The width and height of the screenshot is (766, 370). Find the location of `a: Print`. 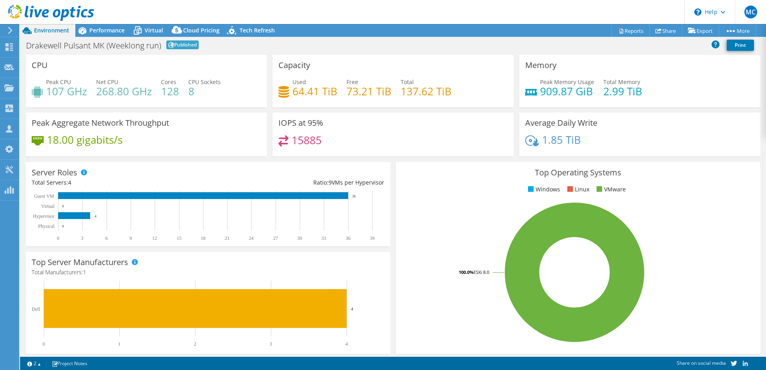

a: Print is located at coordinates (741, 45).